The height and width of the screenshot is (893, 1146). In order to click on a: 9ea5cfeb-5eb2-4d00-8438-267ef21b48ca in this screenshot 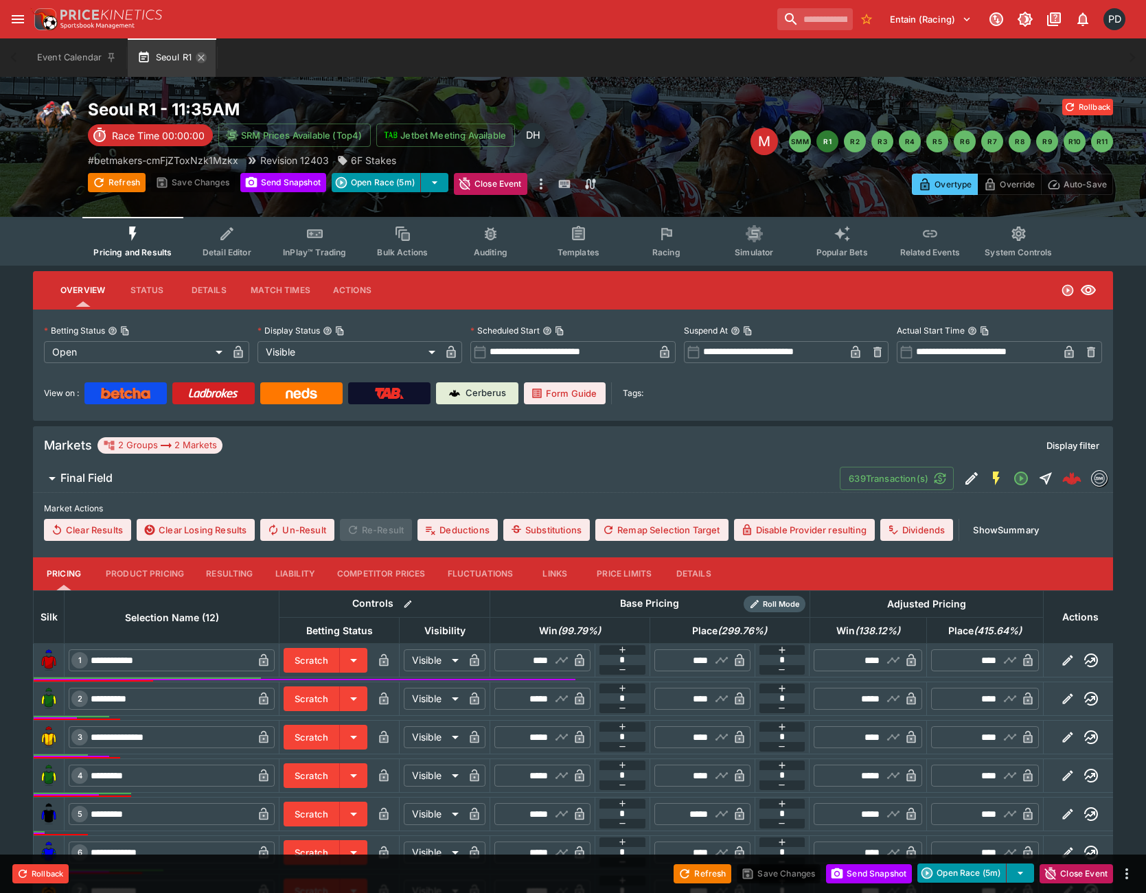, I will do `click(1072, 479)`.